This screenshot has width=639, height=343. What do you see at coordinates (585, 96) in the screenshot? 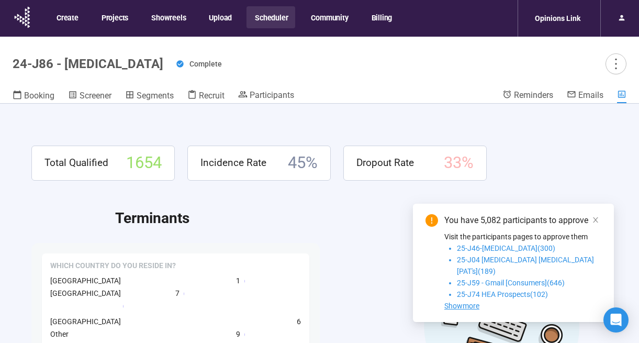
I see `a: Emails` at bounding box center [585, 96].